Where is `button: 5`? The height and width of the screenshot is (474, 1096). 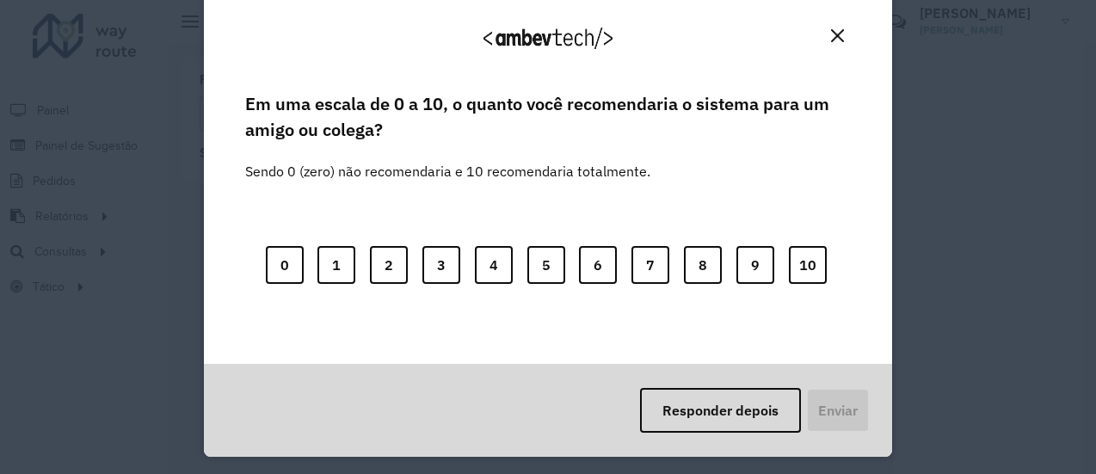
button: 5 is located at coordinates (546, 265).